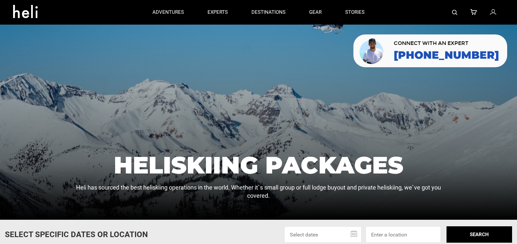 Image resolution: width=517 pixels, height=244 pixels. Describe the element at coordinates (455, 12) in the screenshot. I see `img: search-bar-icon.svg` at that location.